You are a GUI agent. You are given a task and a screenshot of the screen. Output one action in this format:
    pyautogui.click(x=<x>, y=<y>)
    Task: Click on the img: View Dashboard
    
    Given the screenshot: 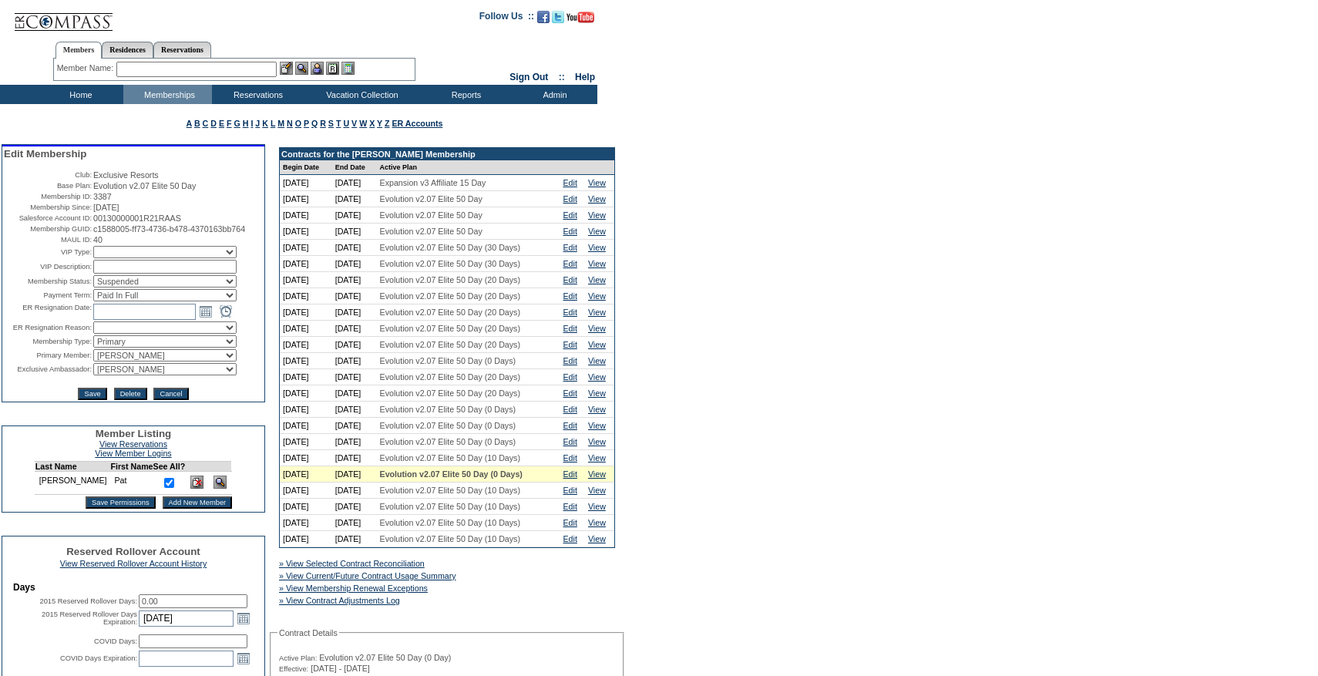 What is the action you would take?
    pyautogui.click(x=220, y=482)
    